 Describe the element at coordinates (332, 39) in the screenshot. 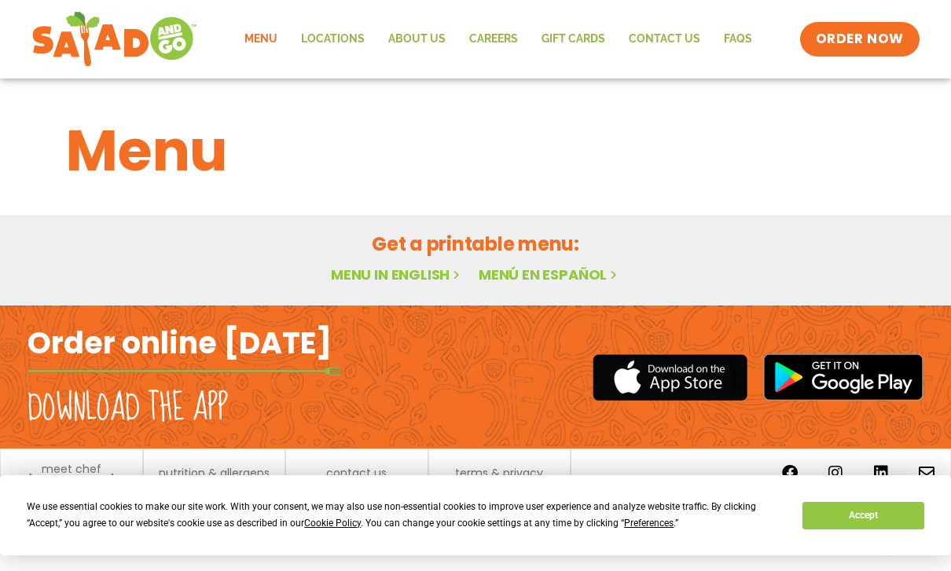

I see `a: Locations` at that location.